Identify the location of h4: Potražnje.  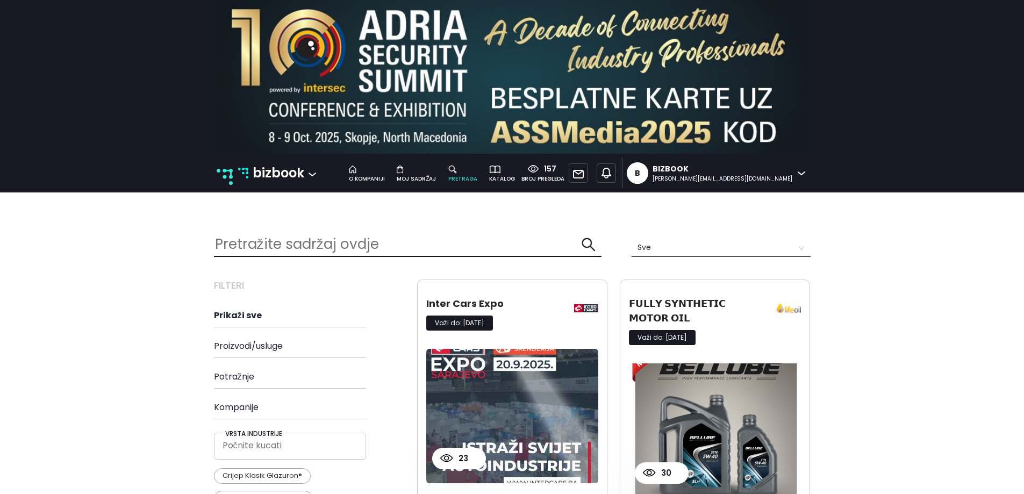
(309, 376).